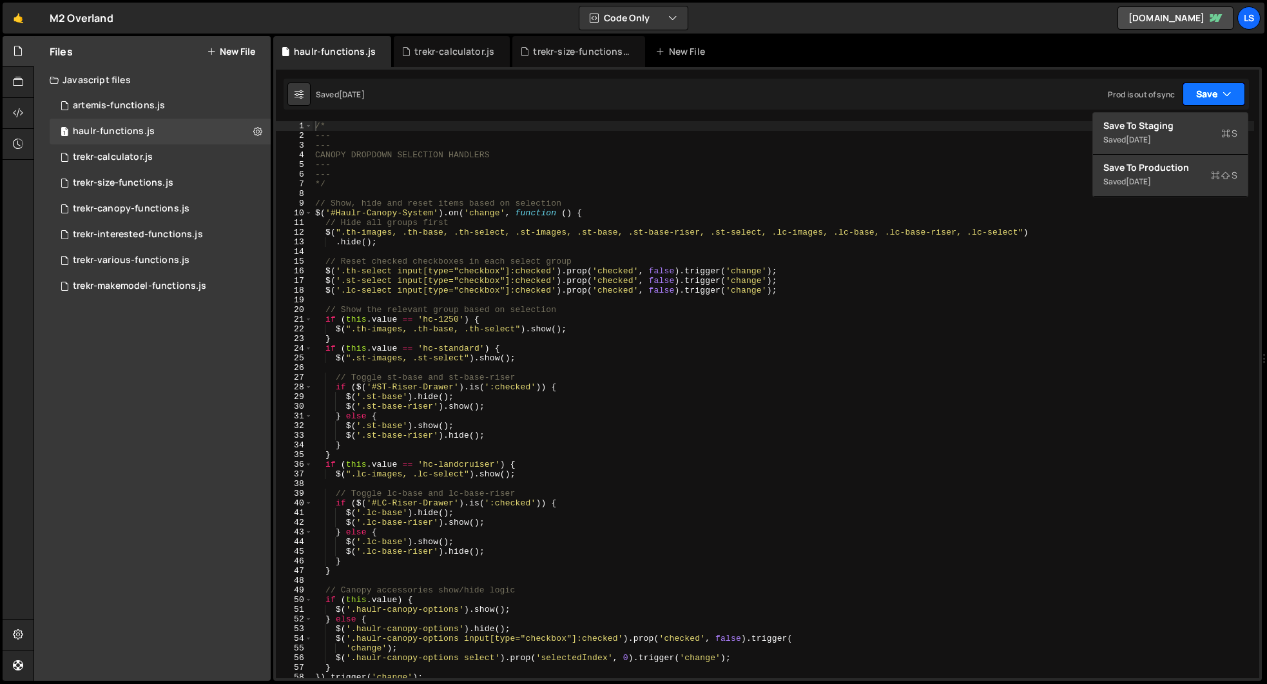 Image resolution: width=1267 pixels, height=684 pixels. I want to click on div: 11669/42694.js, so click(160, 235).